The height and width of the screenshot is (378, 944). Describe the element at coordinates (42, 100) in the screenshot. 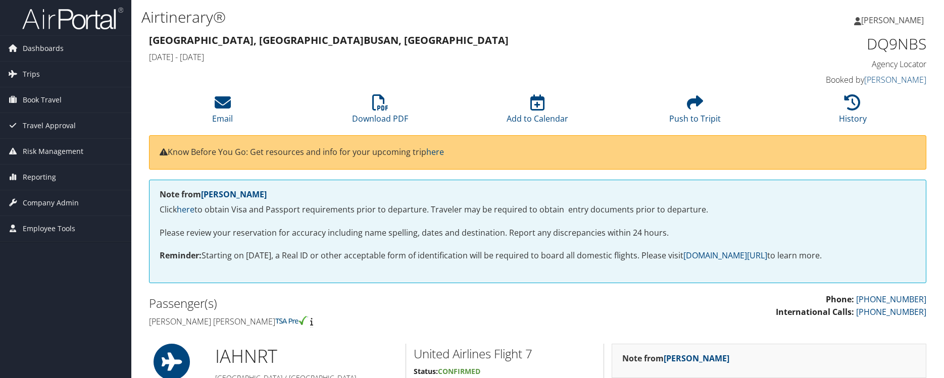

I see `span: Book Travel` at that location.